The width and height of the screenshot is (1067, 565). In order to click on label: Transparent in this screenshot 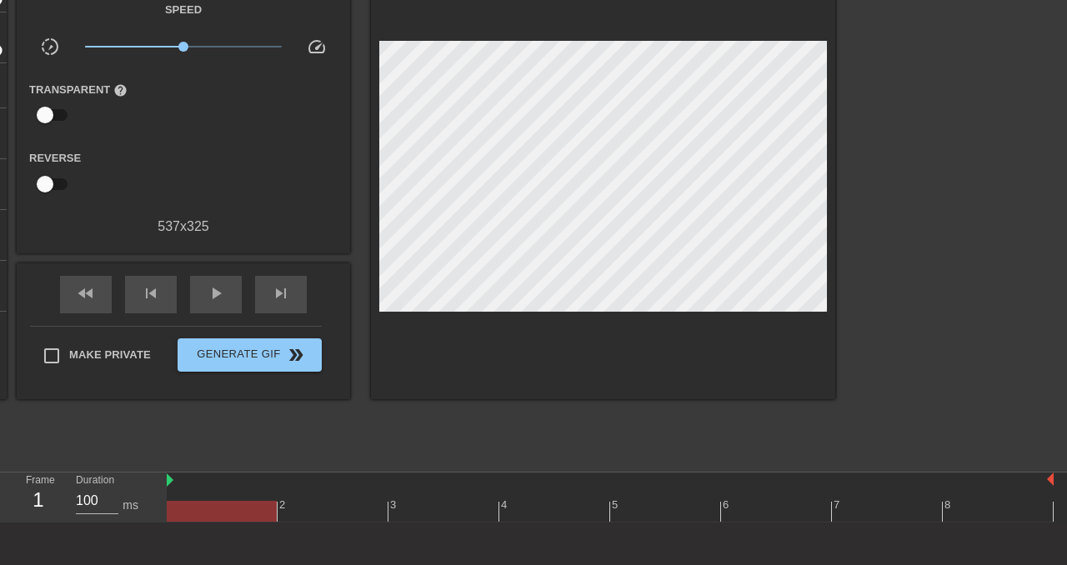, I will do `click(78, 90)`.